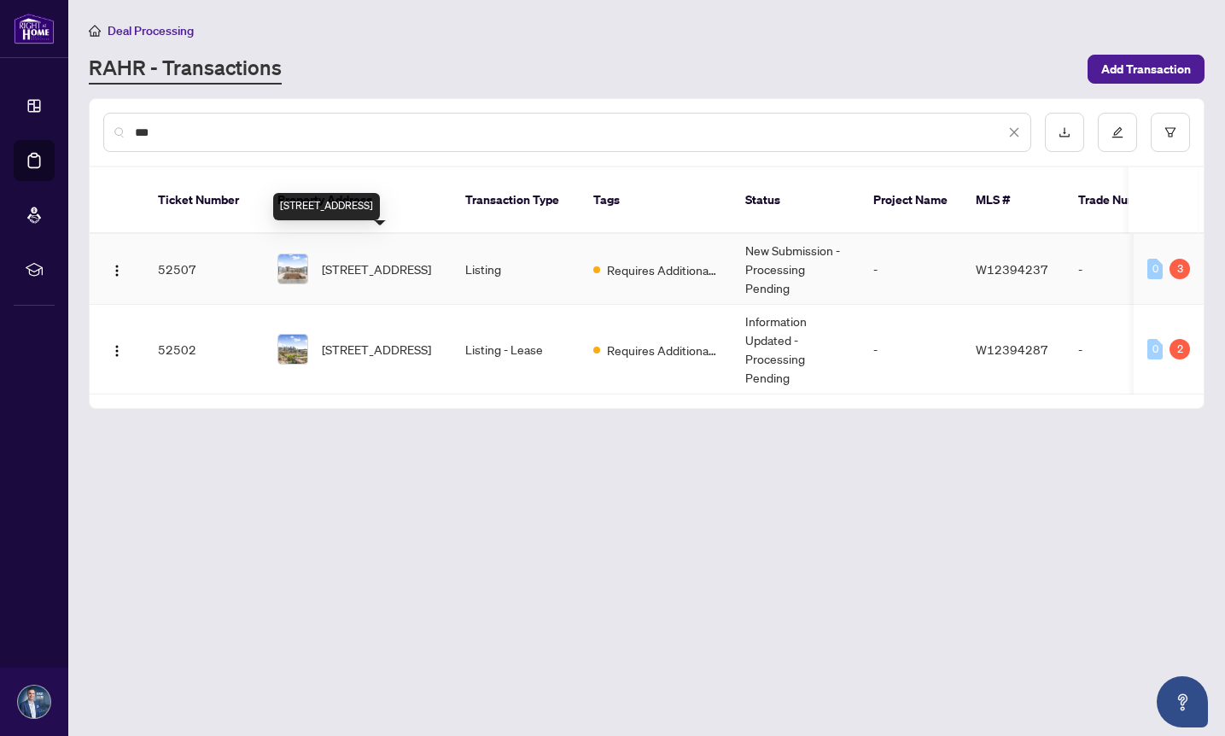 The width and height of the screenshot is (1225, 736). What do you see at coordinates (796, 269) in the screenshot?
I see `td: New Submission - Processing Pending` at bounding box center [796, 269].